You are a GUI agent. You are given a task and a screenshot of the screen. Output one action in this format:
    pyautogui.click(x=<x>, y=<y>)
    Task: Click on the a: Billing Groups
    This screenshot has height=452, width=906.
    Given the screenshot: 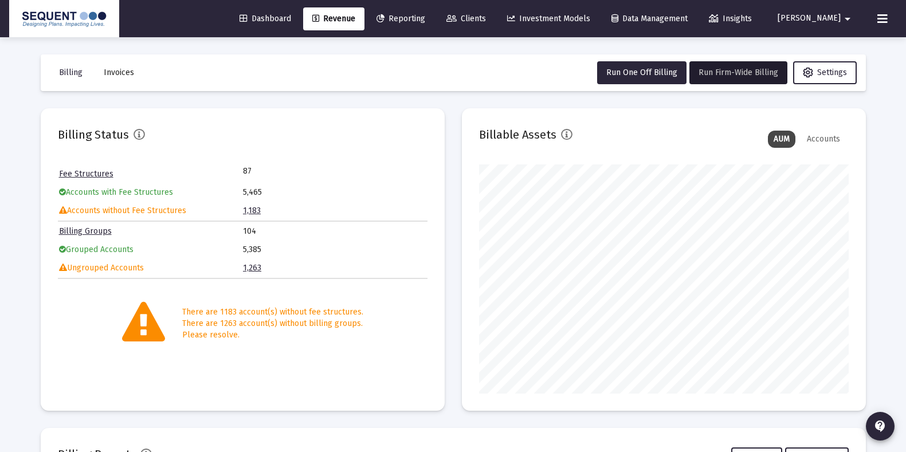 What is the action you would take?
    pyautogui.click(x=85, y=231)
    